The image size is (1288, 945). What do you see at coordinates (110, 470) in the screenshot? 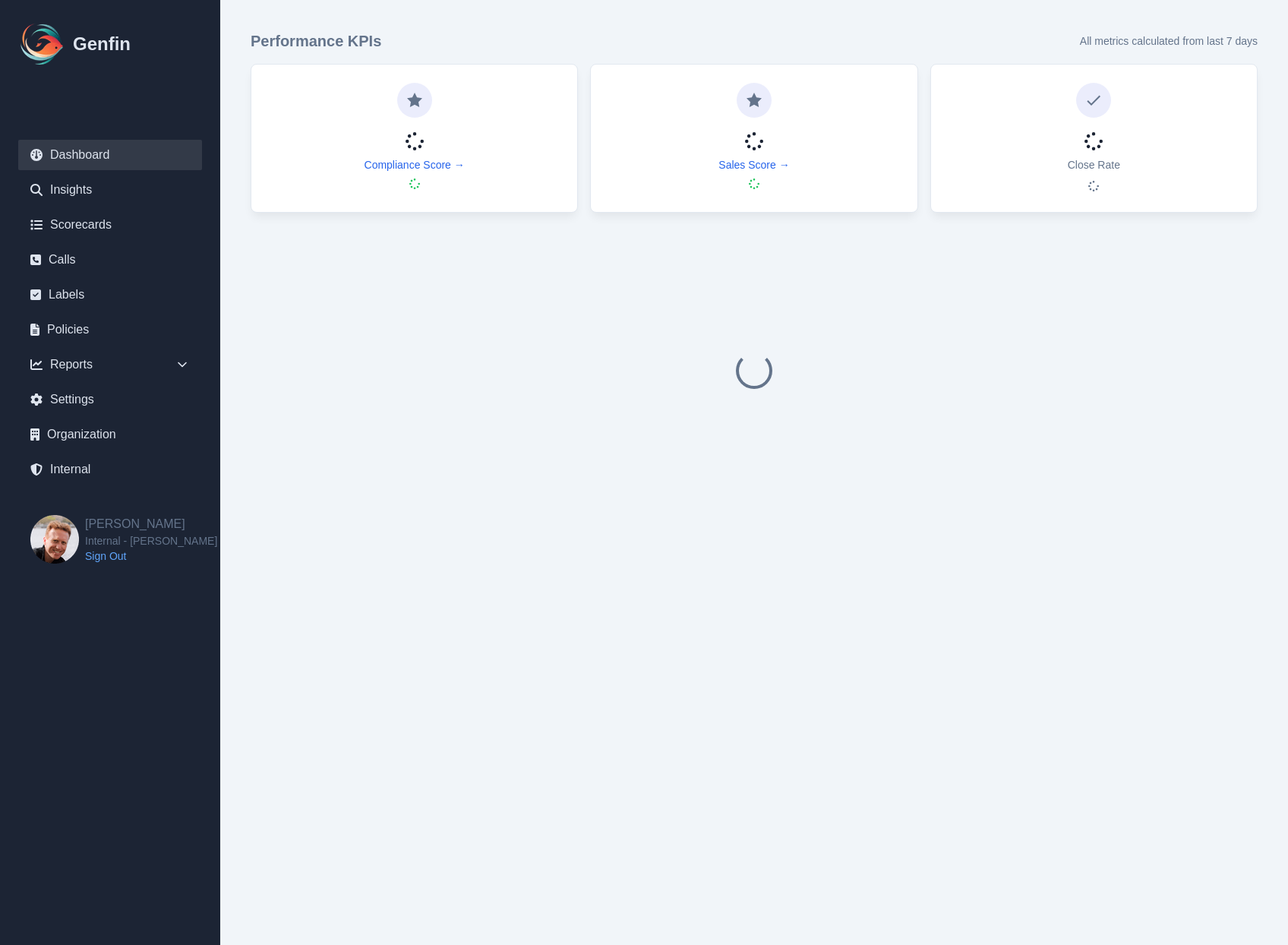
I see `a: Internal` at bounding box center [110, 470].